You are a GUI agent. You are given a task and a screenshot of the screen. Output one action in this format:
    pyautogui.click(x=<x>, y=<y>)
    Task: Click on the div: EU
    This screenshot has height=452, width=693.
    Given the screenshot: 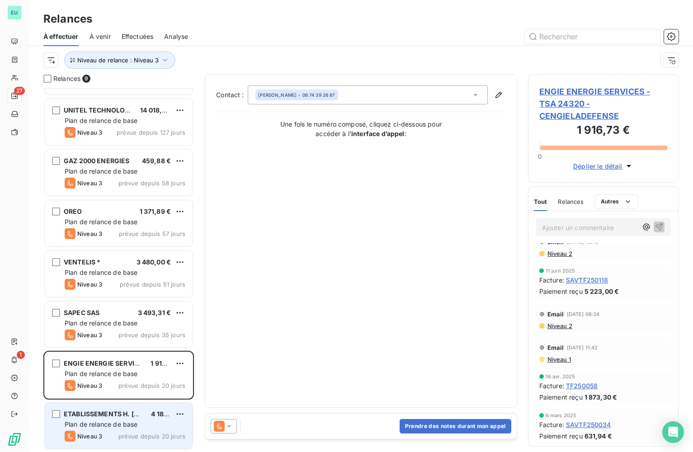 What is the action you would take?
    pyautogui.click(x=14, y=13)
    